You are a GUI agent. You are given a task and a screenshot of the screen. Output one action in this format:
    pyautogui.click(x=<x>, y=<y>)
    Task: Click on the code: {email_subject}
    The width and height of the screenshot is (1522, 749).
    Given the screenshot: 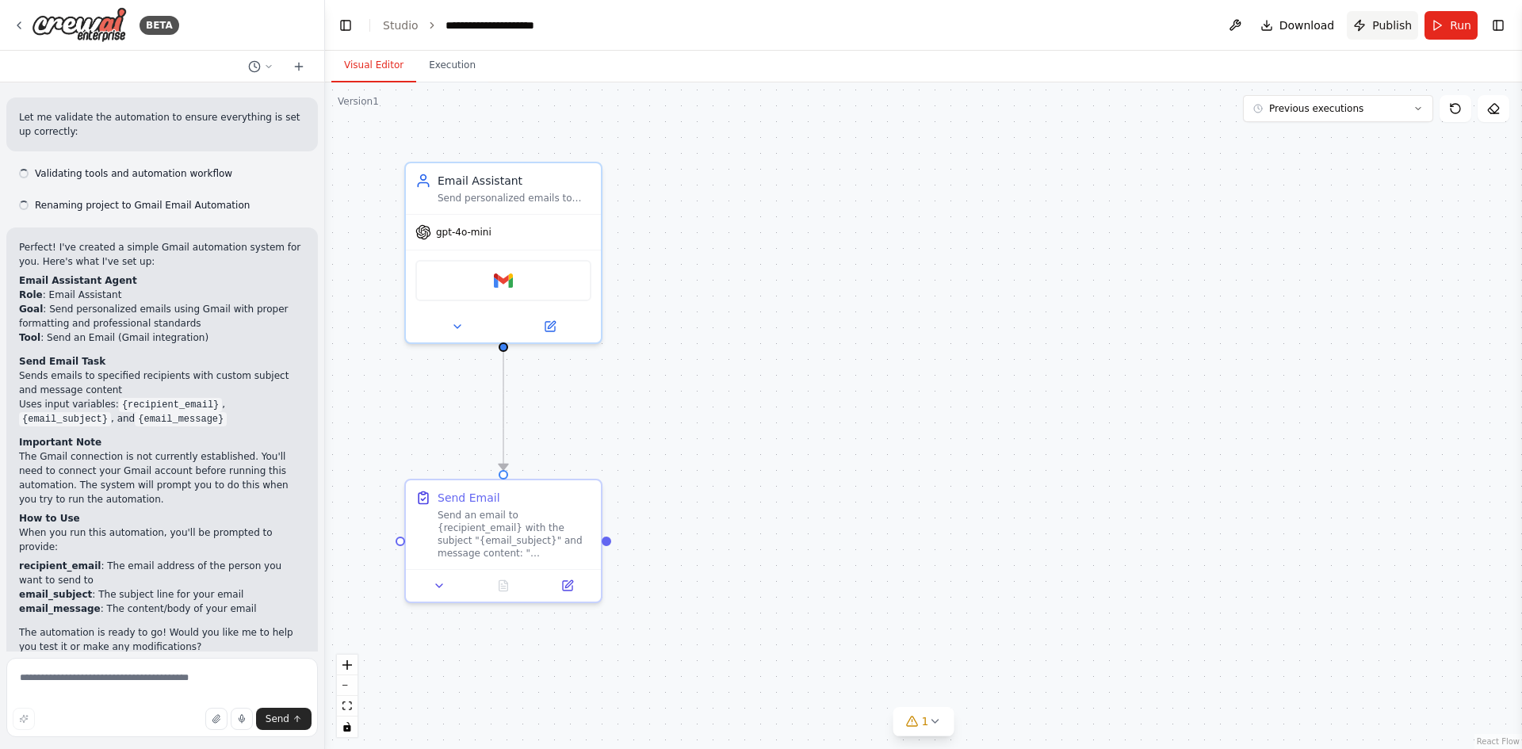 What is the action you would take?
    pyautogui.click(x=65, y=419)
    